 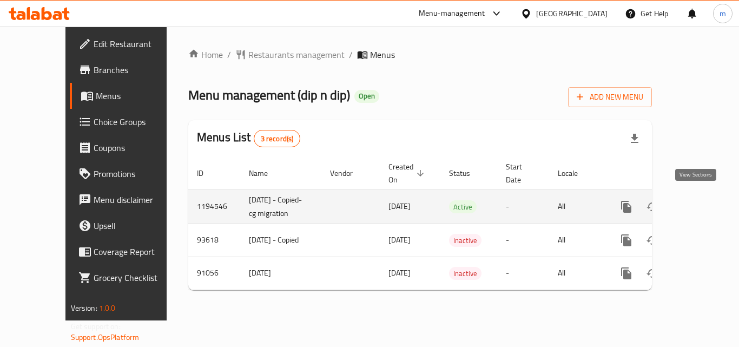 What do you see at coordinates (129, 122) in the screenshot?
I see `a: Choice Groups` at bounding box center [129, 122].